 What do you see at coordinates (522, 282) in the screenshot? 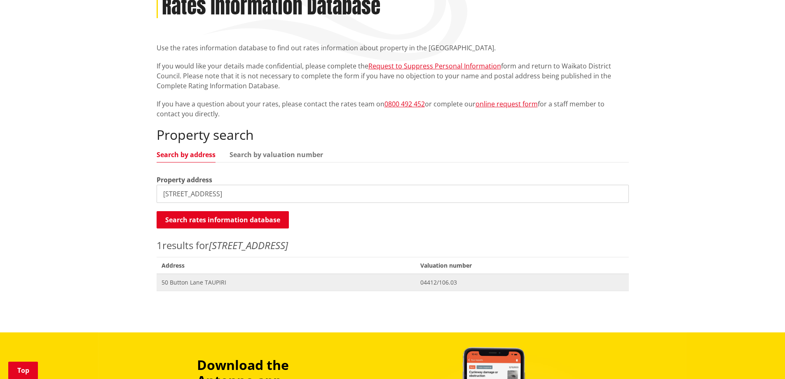
I see `span: 04412/106.03` at bounding box center [522, 282].